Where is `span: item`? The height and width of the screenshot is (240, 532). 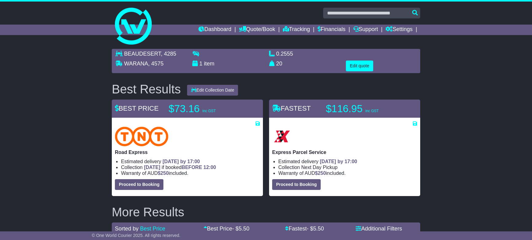 span: item is located at coordinates (209, 64).